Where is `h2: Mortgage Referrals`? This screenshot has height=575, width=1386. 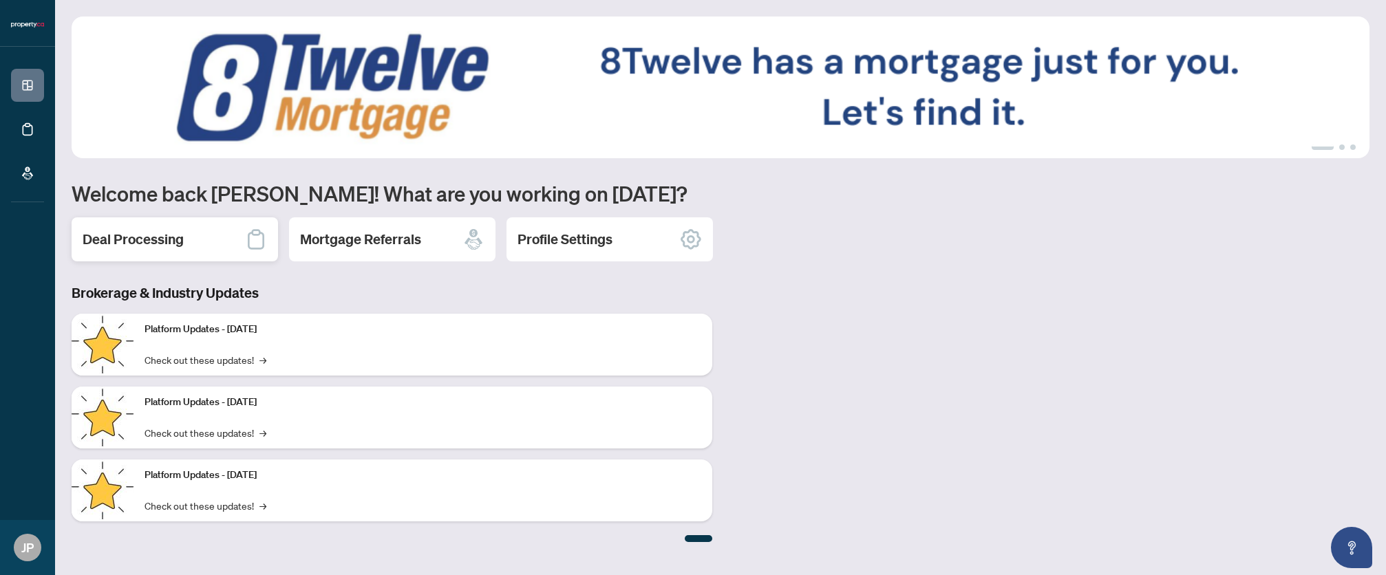 h2: Mortgage Referrals is located at coordinates (361, 239).